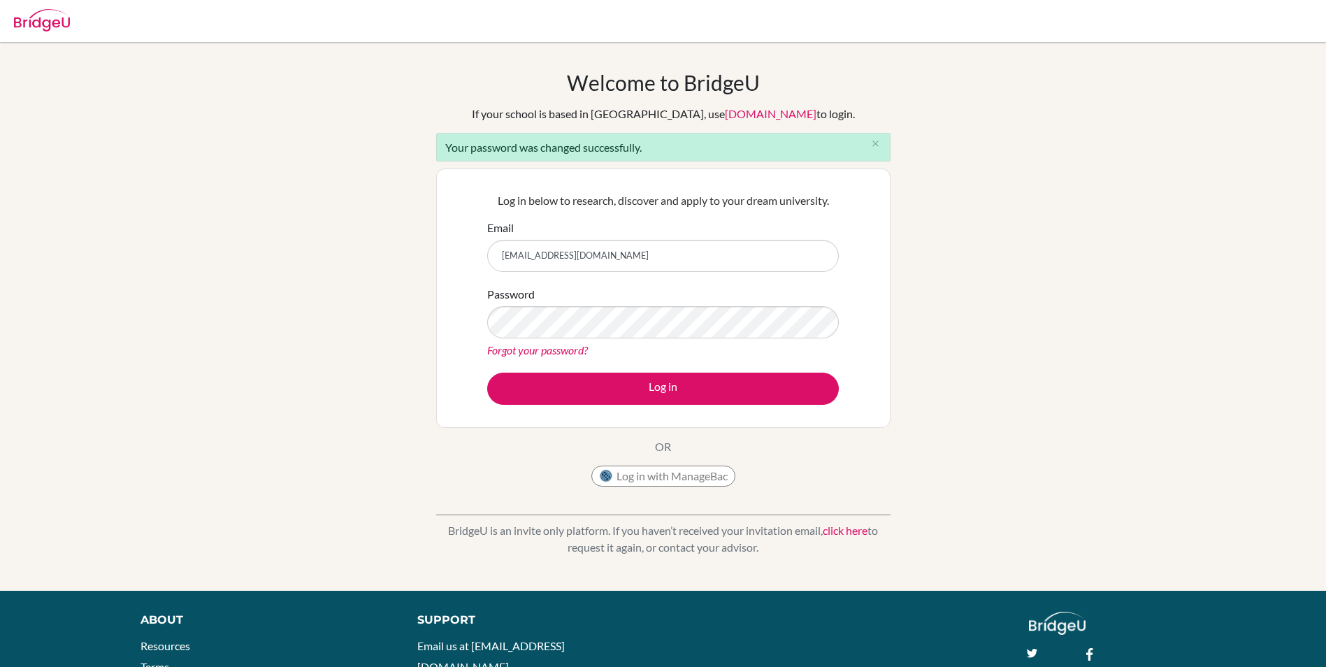 The image size is (1326, 667). I want to click on button: Log in with ManageBac, so click(663, 476).